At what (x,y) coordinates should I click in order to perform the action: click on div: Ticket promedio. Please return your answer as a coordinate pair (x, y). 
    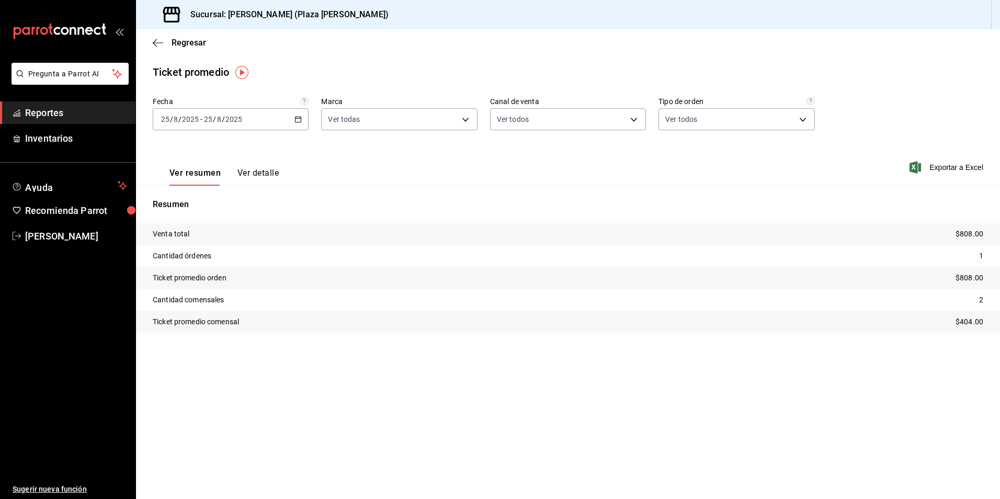
    Looking at the image, I should click on (191, 72).